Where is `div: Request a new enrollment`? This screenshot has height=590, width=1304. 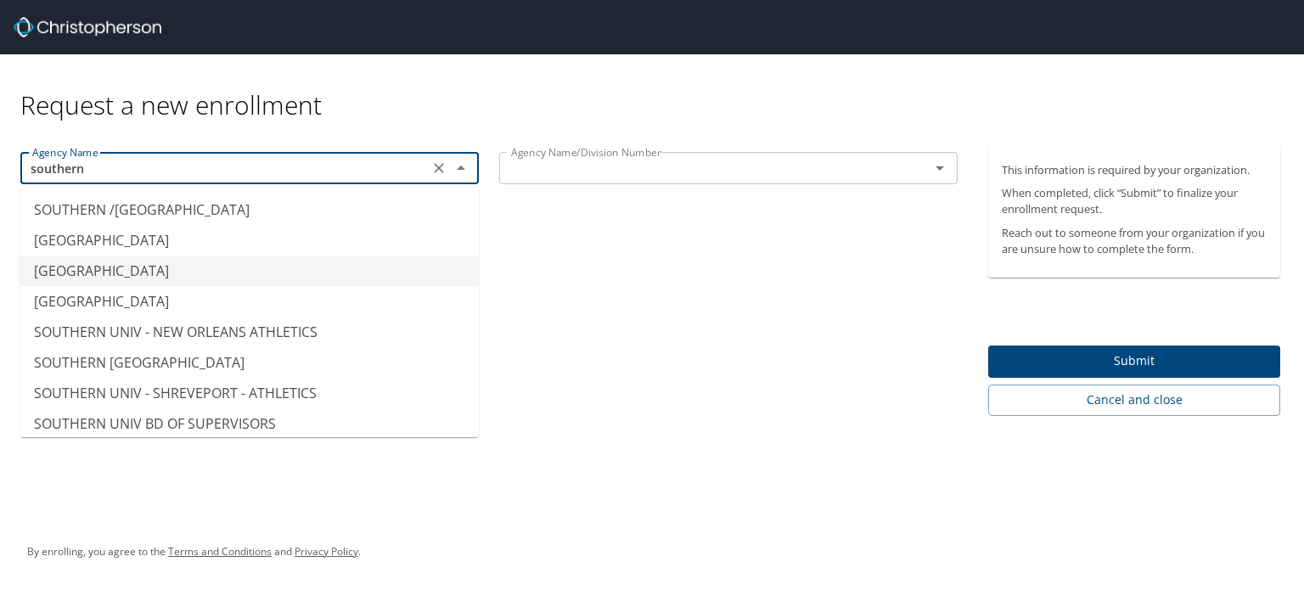 div: Request a new enrollment is located at coordinates (657, 87).